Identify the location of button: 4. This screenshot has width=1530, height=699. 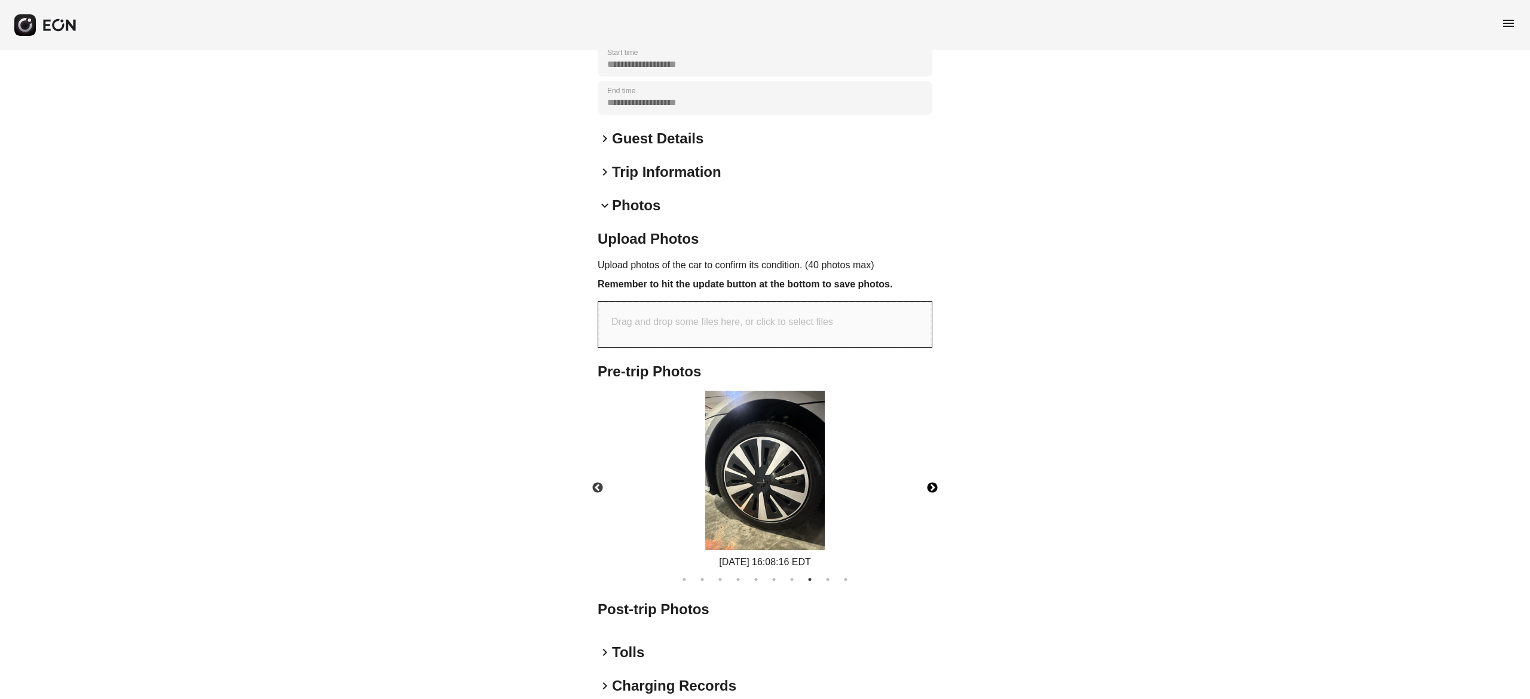
(738, 580).